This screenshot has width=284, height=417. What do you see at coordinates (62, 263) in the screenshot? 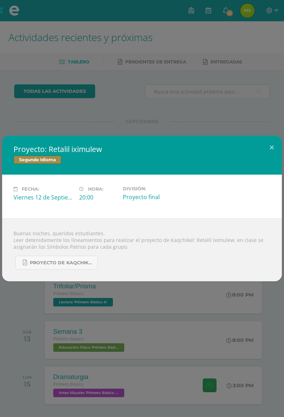
I see `span: Proyecto de Kaqchikel IV Unidad Secundaria.pdf` at bounding box center [62, 263].